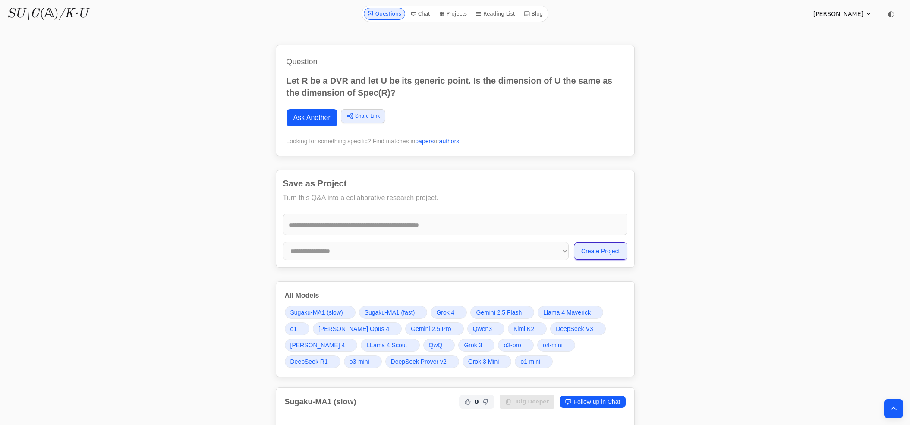 The width and height of the screenshot is (910, 425). What do you see at coordinates (23, 14) in the screenshot?
I see `i: SU\G` at bounding box center [23, 14].